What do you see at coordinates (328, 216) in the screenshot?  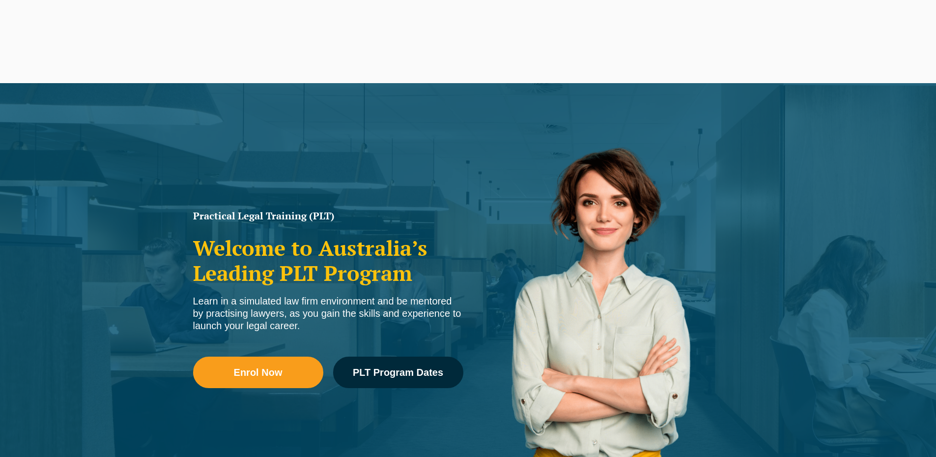 I see `h1: Practical Legal Training (PLT)` at bounding box center [328, 216].